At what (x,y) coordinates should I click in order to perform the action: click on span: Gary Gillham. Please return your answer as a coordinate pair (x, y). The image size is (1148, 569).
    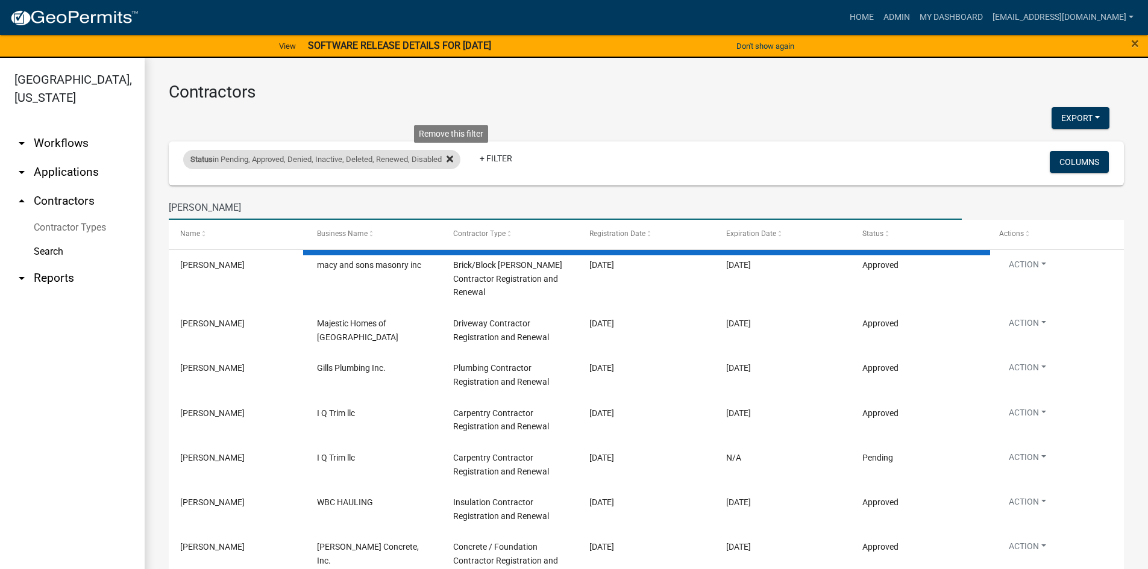
    Looking at the image, I should click on (212, 368).